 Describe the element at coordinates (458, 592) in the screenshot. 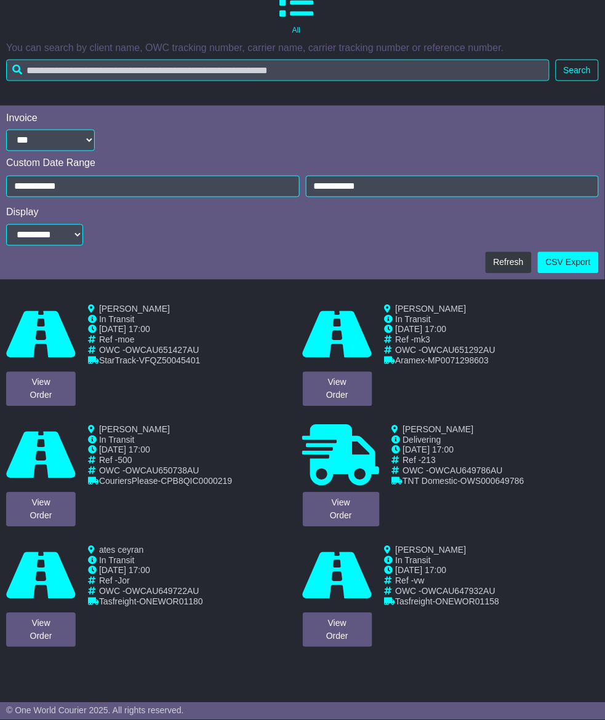

I see `span: OWCAU647932AU` at that location.